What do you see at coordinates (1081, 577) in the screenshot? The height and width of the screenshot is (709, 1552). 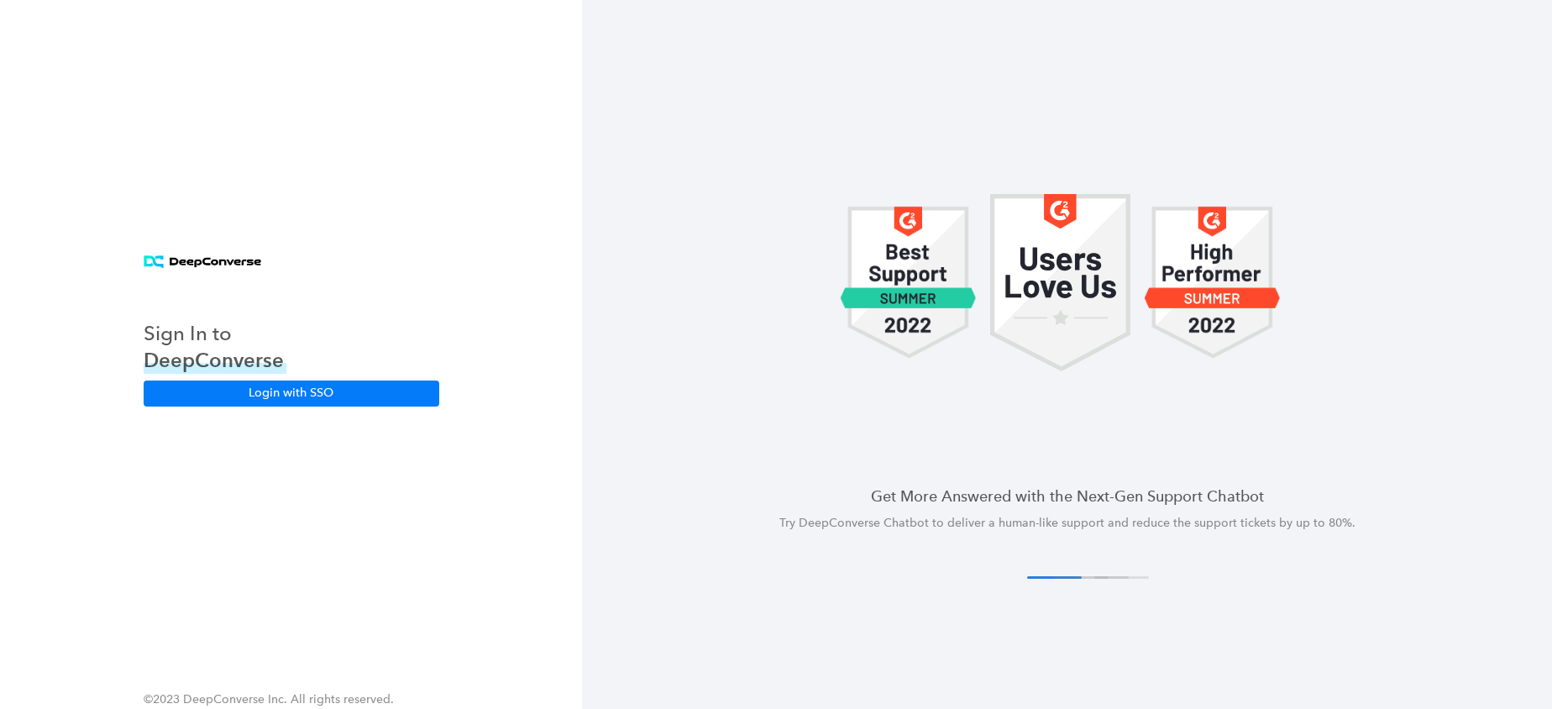 I see `button: 2` at bounding box center [1081, 577].